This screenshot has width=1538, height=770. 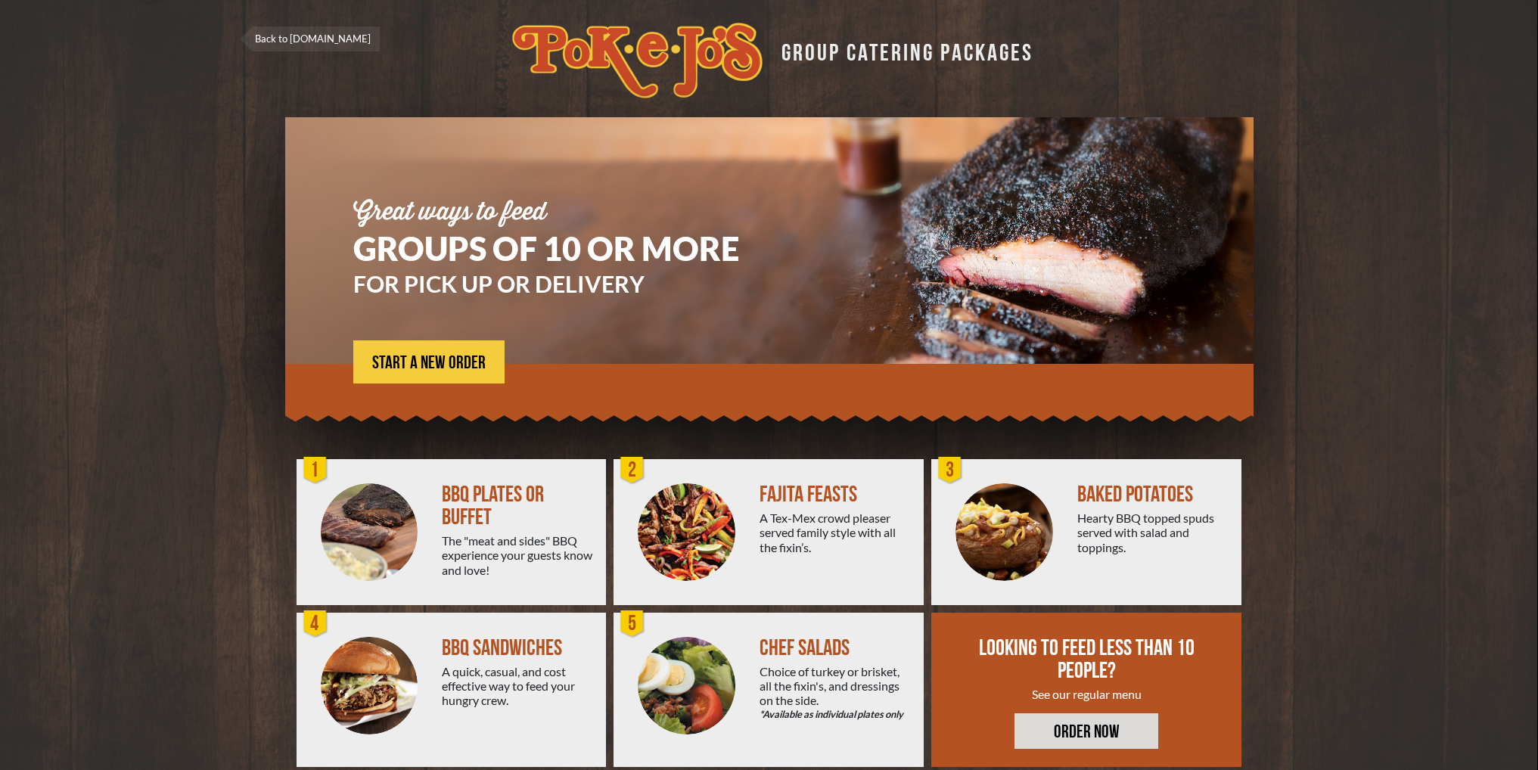 I want to click on div: Great ways to feed, so click(x=569, y=213).